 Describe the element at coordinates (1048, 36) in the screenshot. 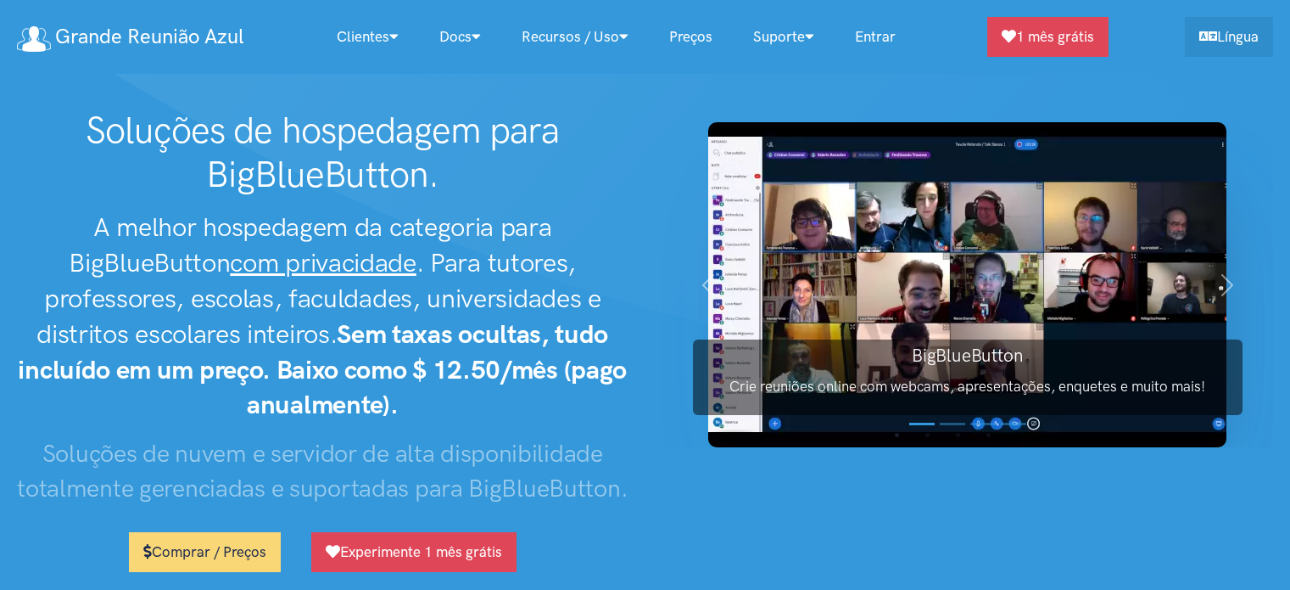

I see `a: 1 mês grátis` at that location.